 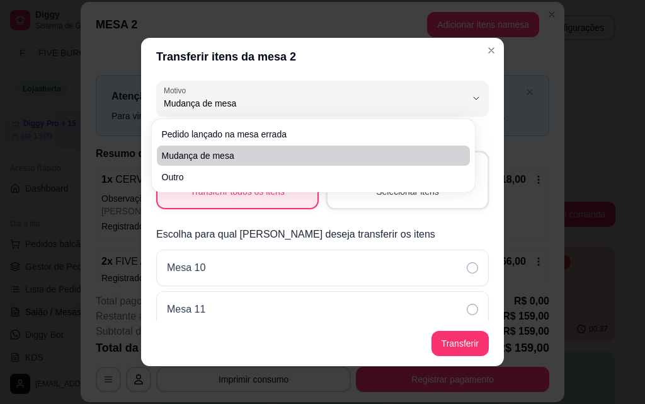 What do you see at coordinates (323, 57) in the screenshot?
I see `header: Transferir itens da mesa 2` at bounding box center [323, 57].